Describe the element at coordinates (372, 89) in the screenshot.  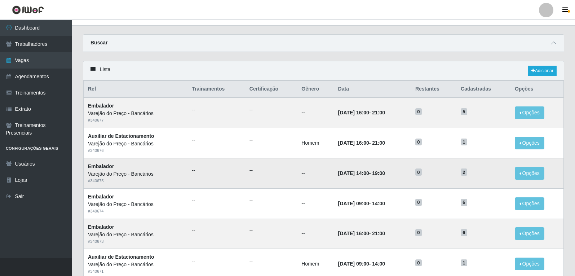
I see `th: Data` at that location.